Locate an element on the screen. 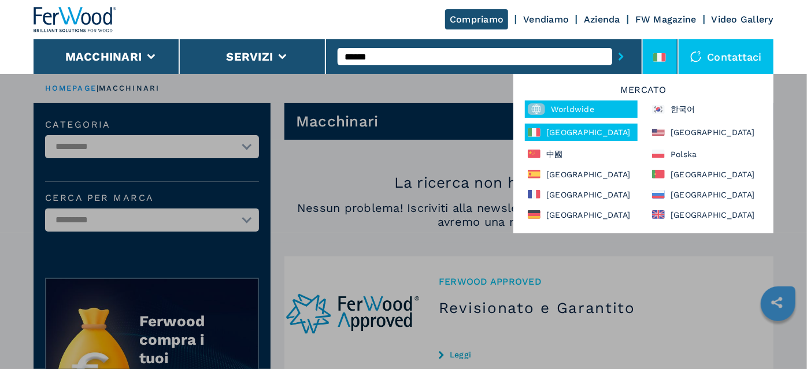  a: Vendiamo is located at coordinates (546, 19).